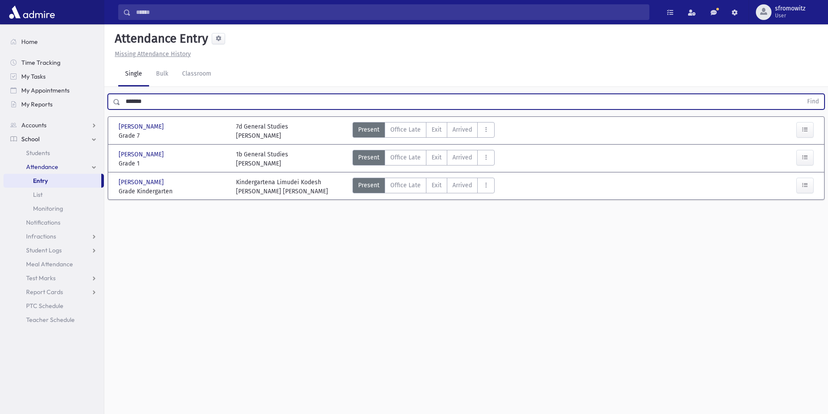 This screenshot has height=414, width=828. Describe the element at coordinates (30, 139) in the screenshot. I see `span: School` at that location.